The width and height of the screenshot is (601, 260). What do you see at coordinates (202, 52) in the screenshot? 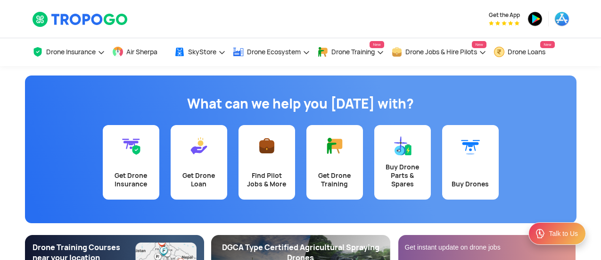
I see `span: SkyStore` at bounding box center [202, 52].